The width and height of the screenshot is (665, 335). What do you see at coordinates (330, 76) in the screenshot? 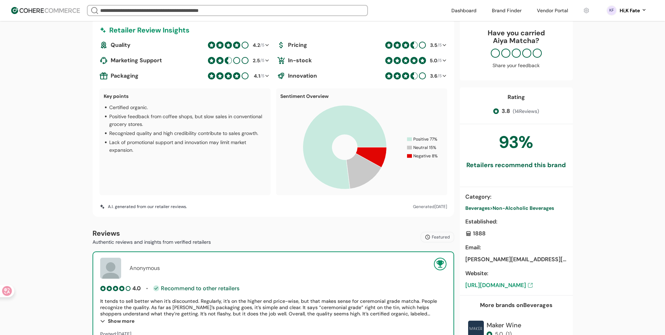
I see `div: Innovation` at bounding box center [330, 76].